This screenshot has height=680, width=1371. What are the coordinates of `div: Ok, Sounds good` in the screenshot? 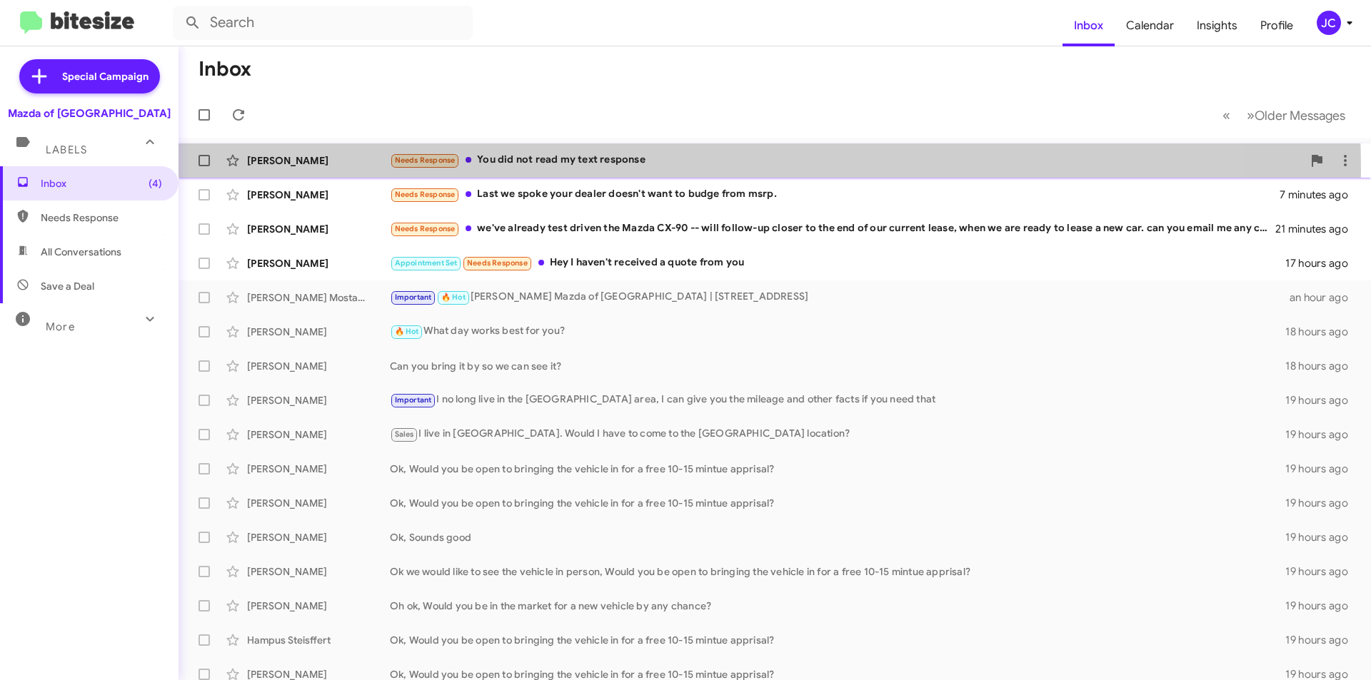 It's located at (837, 538).